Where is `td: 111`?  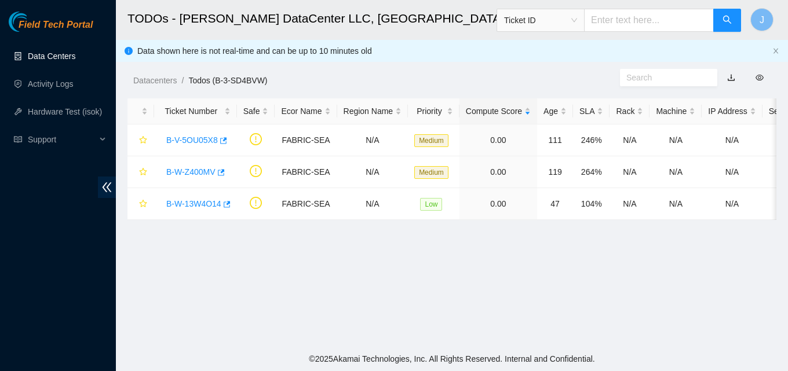 td: 111 is located at coordinates (555, 140).